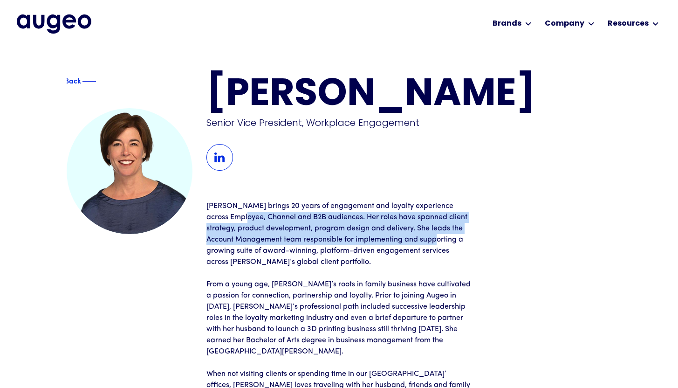 This screenshot has width=678, height=388. What do you see at coordinates (341, 123) in the screenshot?
I see `div: Senior Vice President, Workplace Engagement` at bounding box center [341, 123].